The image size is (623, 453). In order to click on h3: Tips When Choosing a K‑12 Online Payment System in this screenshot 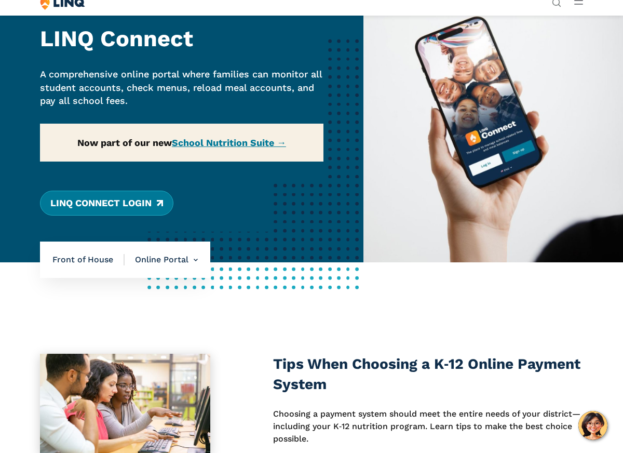, I will do `click(428, 375)`.